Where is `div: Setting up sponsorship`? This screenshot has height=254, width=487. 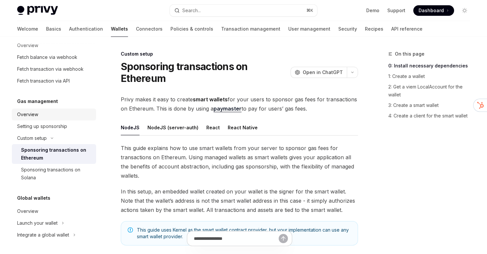
div: Setting up sponsorship is located at coordinates (42, 126).